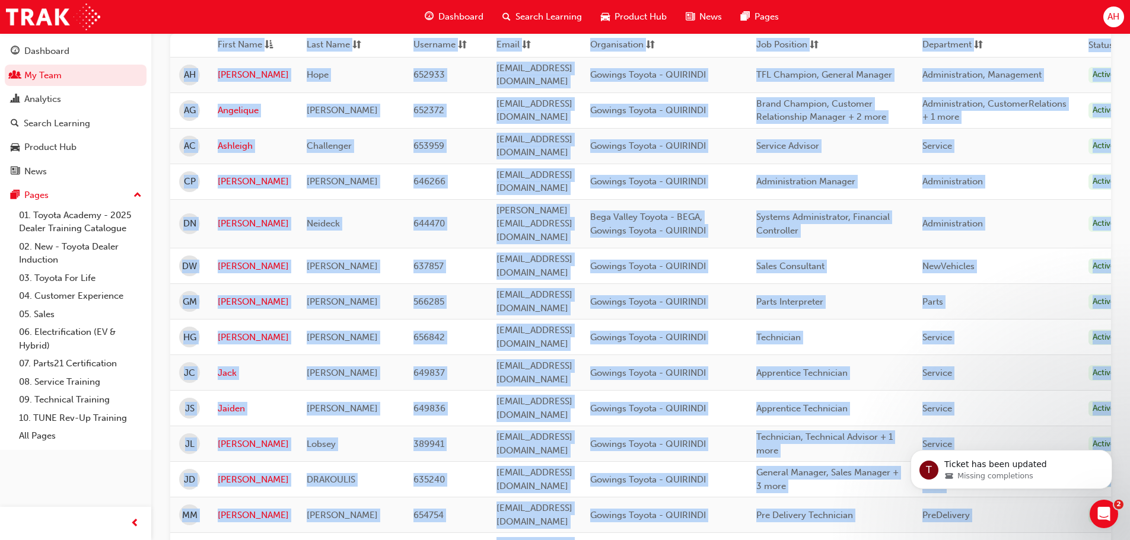  Describe the element at coordinates (190, 337) in the screenshot. I see `span: HG` at that location.